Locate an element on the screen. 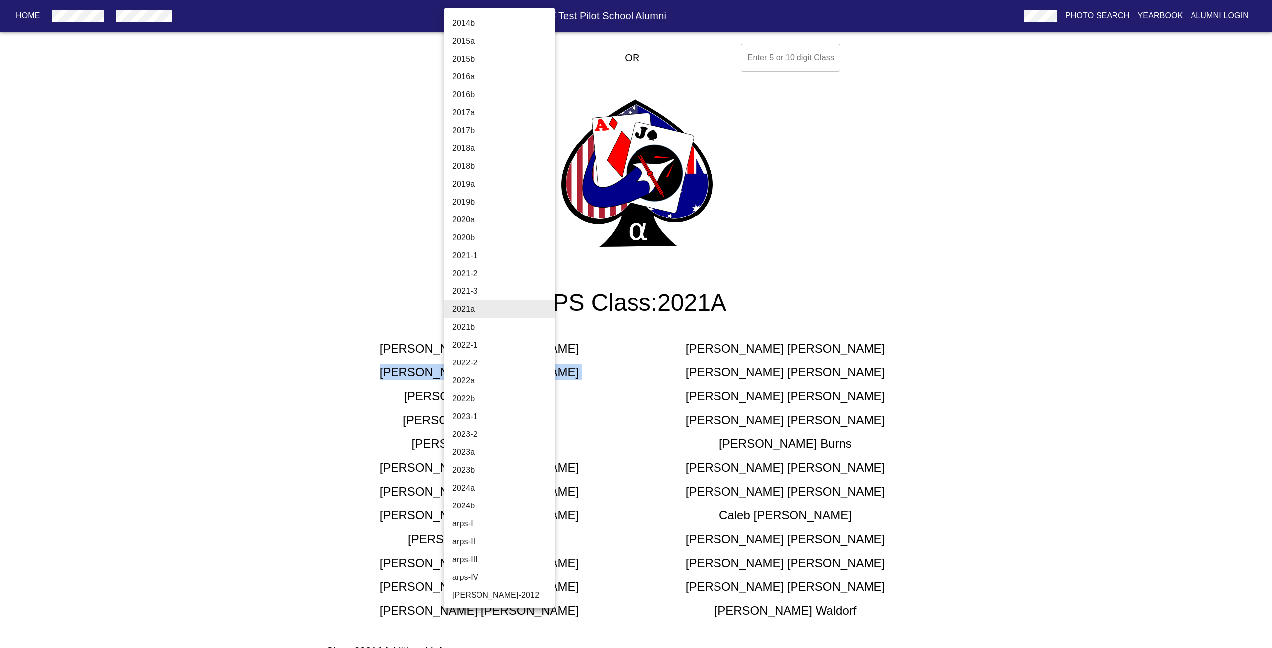  li: 2023-2 is located at coordinates (503, 435).